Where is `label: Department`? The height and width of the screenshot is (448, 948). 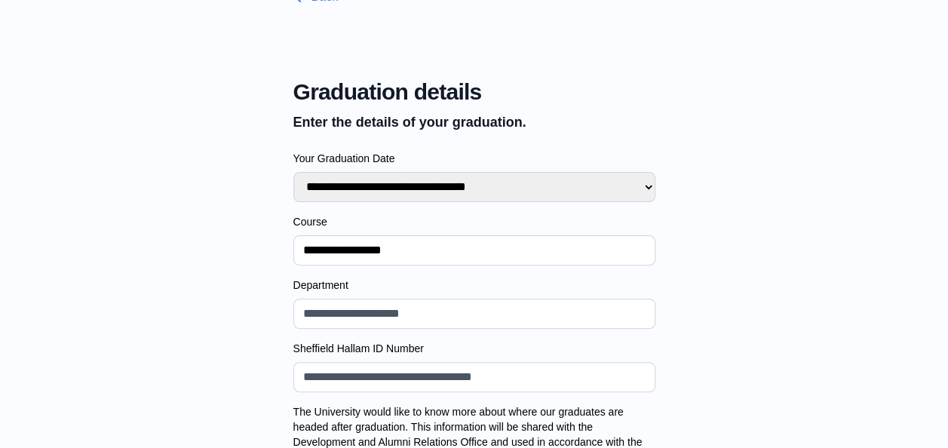 label: Department is located at coordinates (474, 285).